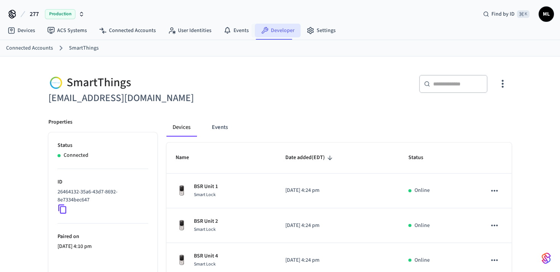  I want to click on a: Settings, so click(321, 30).